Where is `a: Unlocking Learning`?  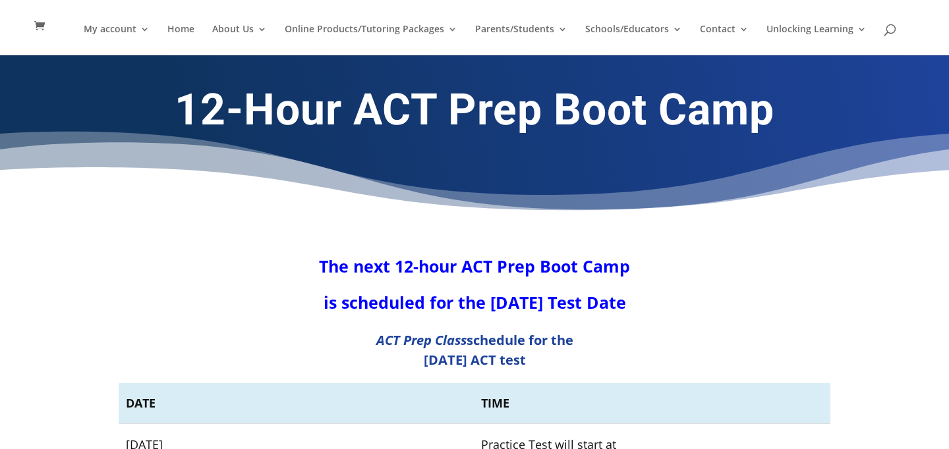 a: Unlocking Learning is located at coordinates (816, 40).